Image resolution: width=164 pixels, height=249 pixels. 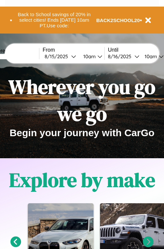 I want to click on div: 8 / 15 / 2025, so click(x=58, y=56).